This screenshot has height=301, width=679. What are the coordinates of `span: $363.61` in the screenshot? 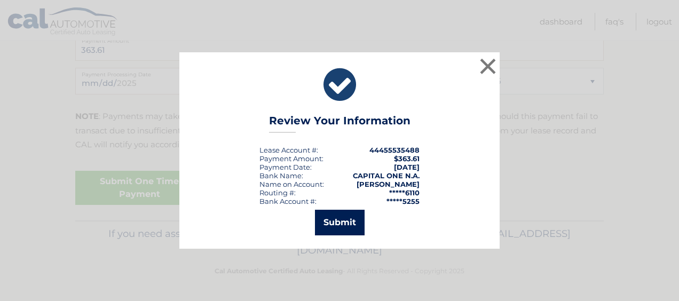 It's located at (407, 158).